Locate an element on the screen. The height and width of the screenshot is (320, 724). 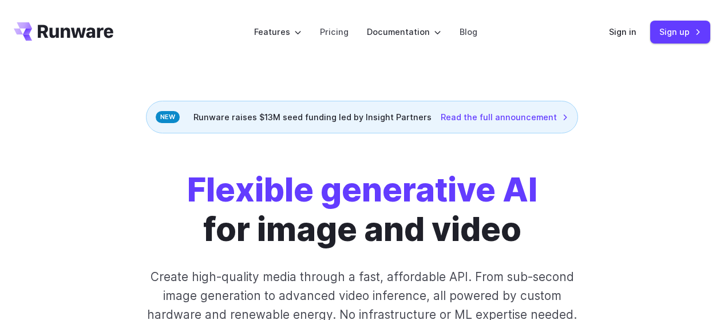
label: Documentation is located at coordinates (404, 31).